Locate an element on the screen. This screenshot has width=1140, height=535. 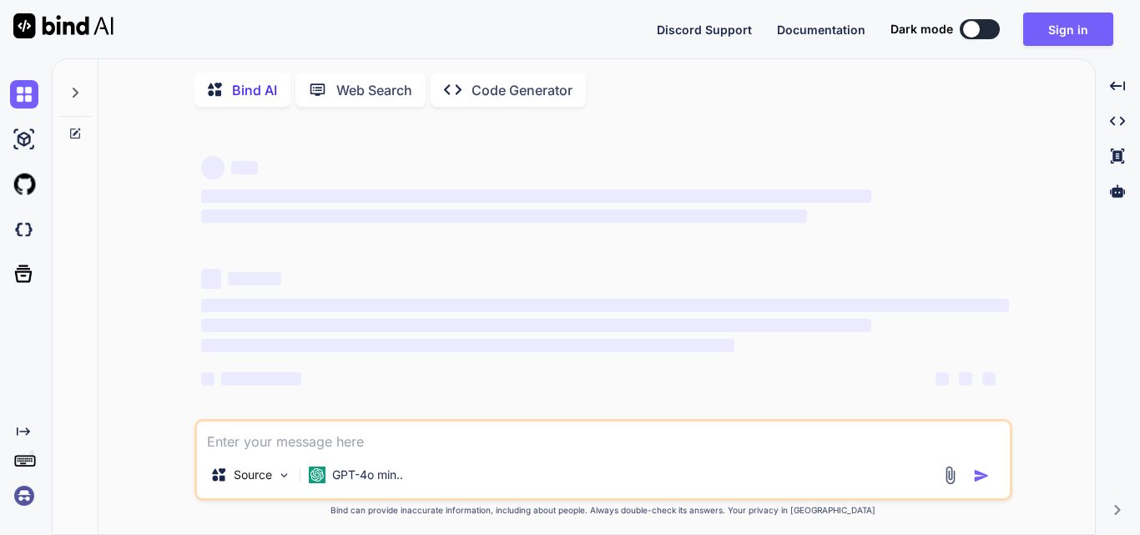
img: GPT-4o mini is located at coordinates (317, 475).